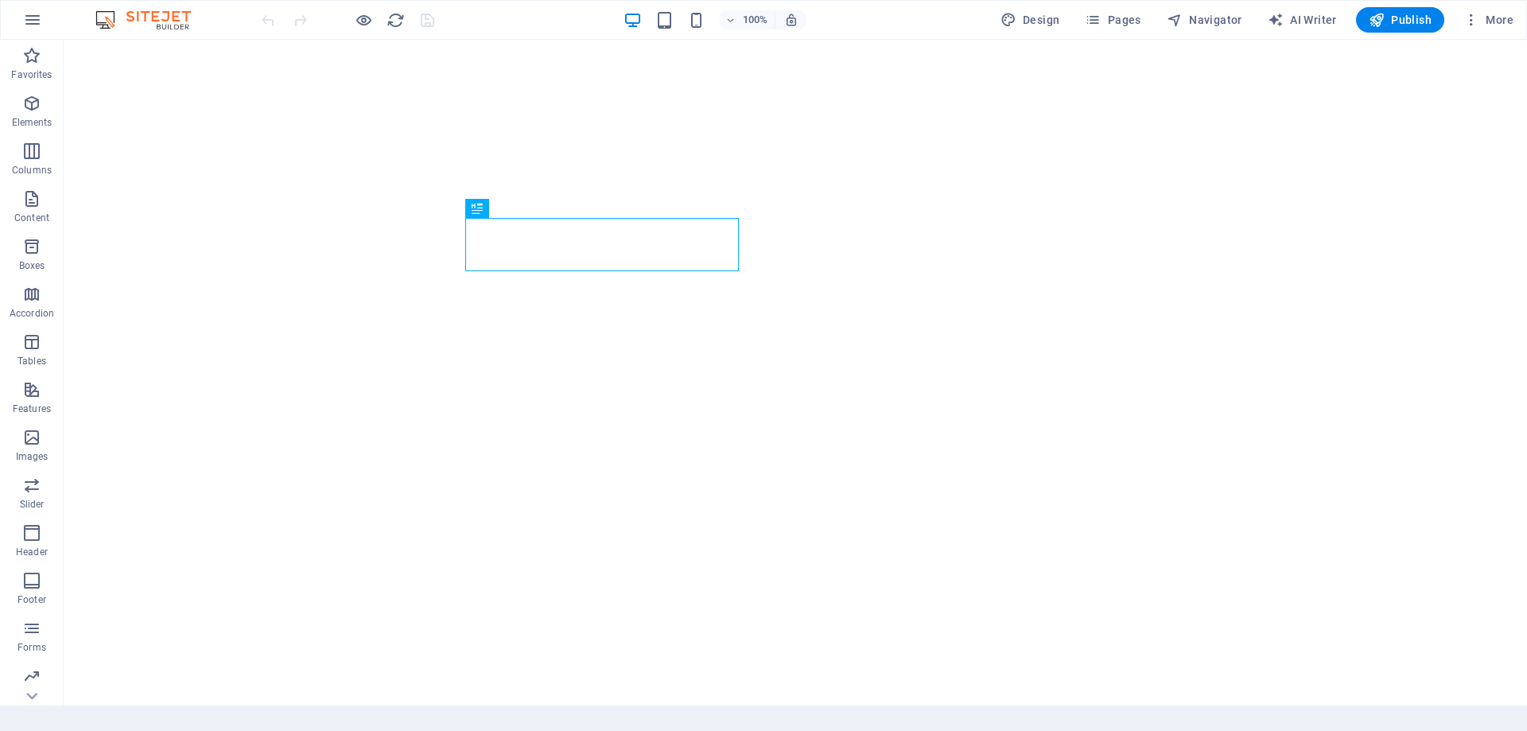 This screenshot has width=1527, height=731. Describe the element at coordinates (32, 457) in the screenshot. I see `p: Images` at that location.